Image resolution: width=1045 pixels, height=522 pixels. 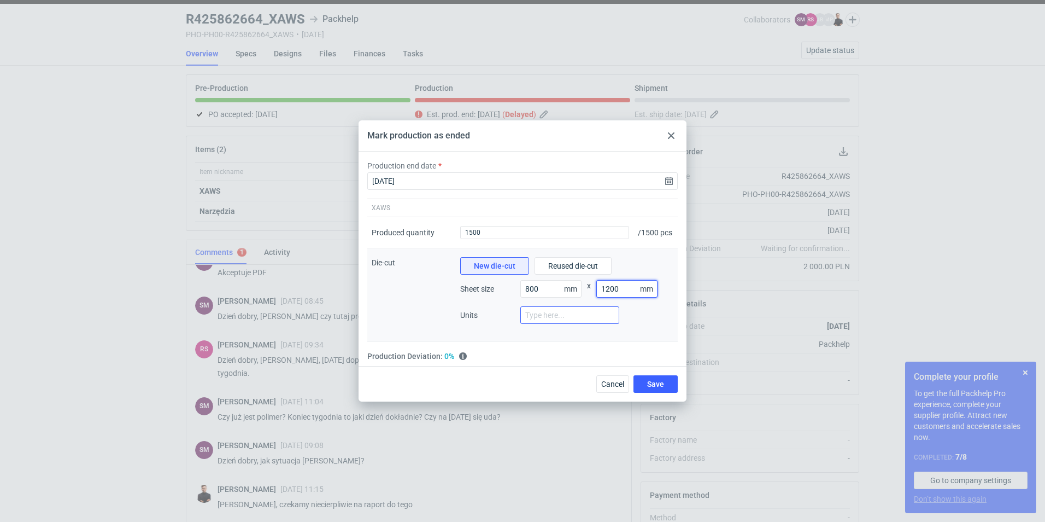 I want to click on span: Cancel, so click(x=613, y=384).